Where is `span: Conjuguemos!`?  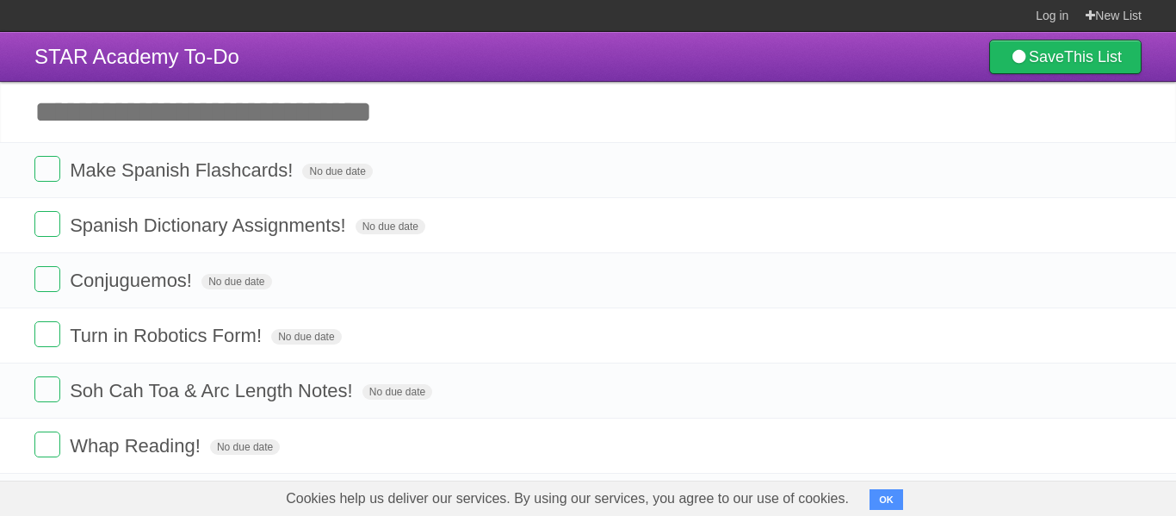 span: Conjuguemos! is located at coordinates (133, 280).